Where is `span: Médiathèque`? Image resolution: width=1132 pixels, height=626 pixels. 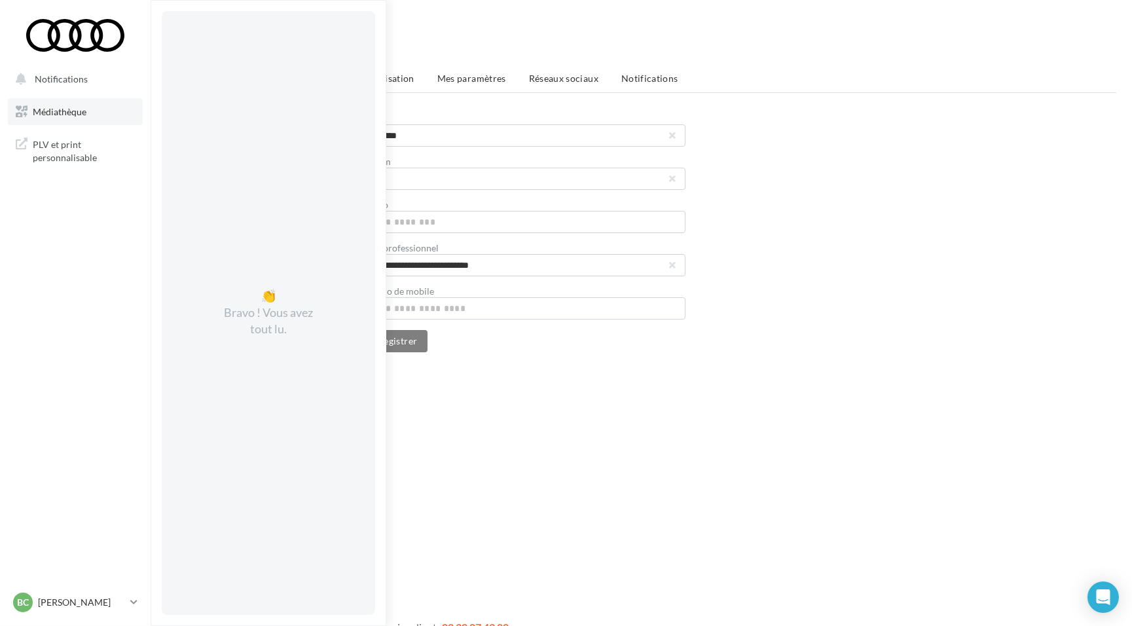
span: Médiathèque is located at coordinates (60, 111).